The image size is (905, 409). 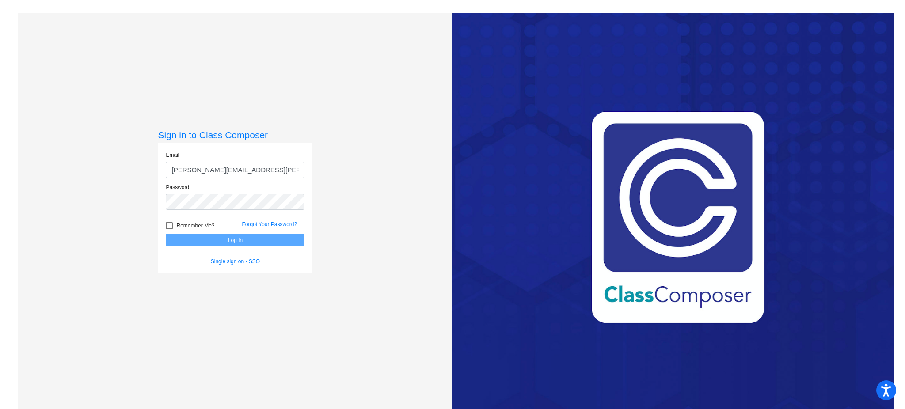 What do you see at coordinates (235, 135) in the screenshot?
I see `h3: Sign in to Class Composer` at bounding box center [235, 135].